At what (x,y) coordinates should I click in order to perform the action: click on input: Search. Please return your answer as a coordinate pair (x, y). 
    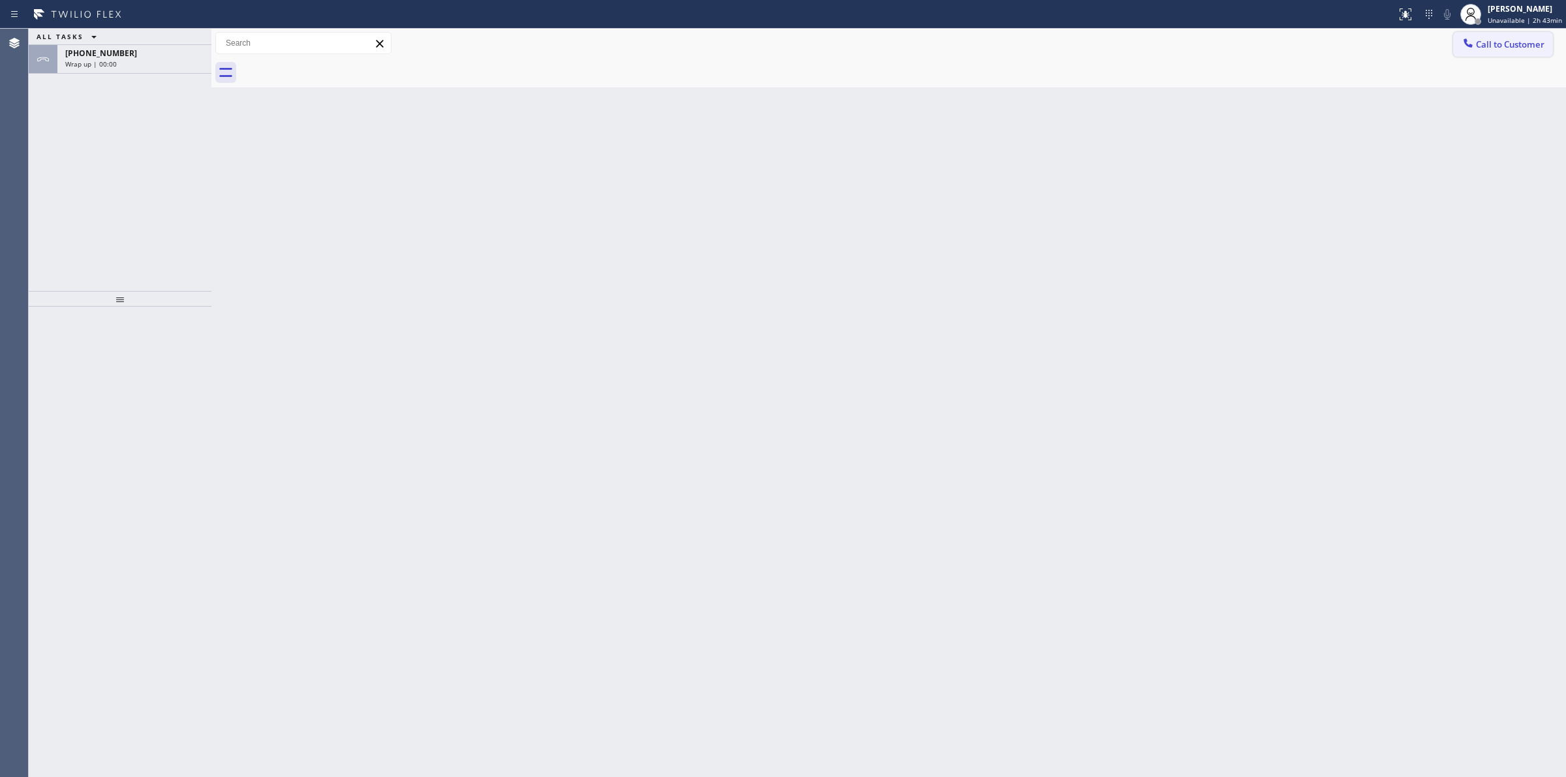
    Looking at the image, I should click on (303, 43).